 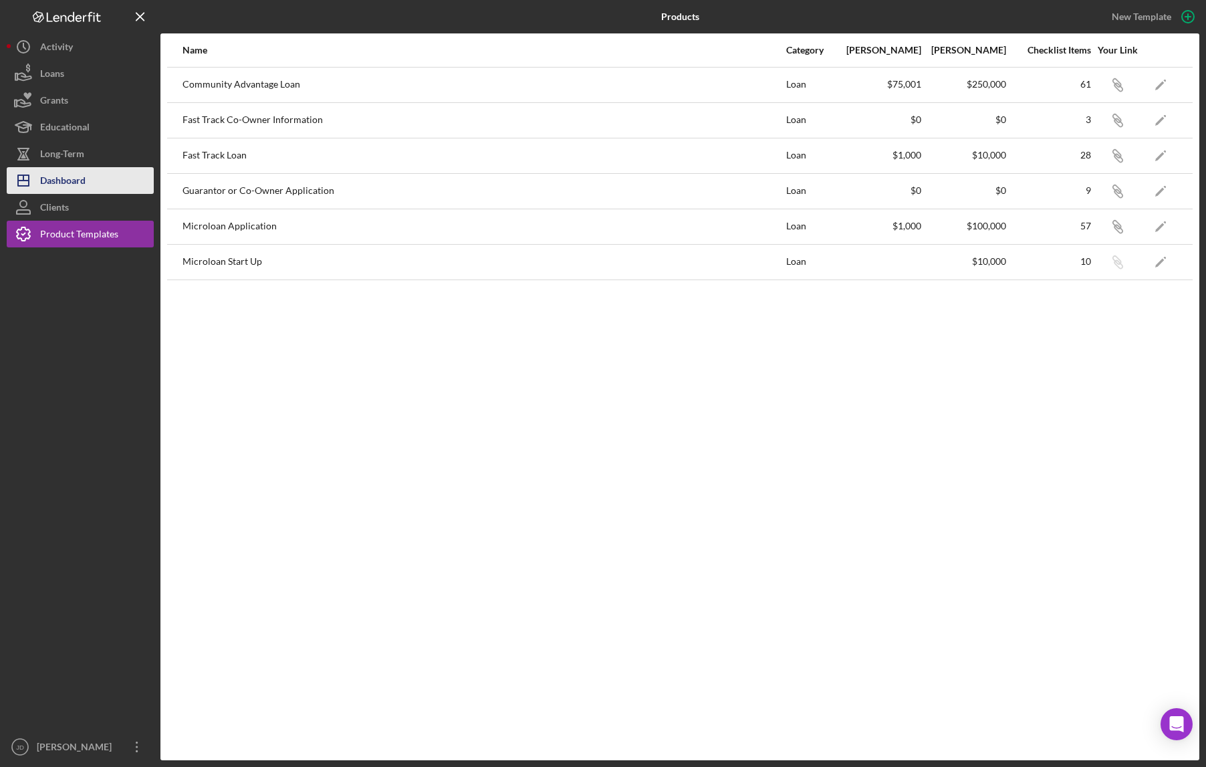 I want to click on a: Long-Term, so click(x=80, y=154).